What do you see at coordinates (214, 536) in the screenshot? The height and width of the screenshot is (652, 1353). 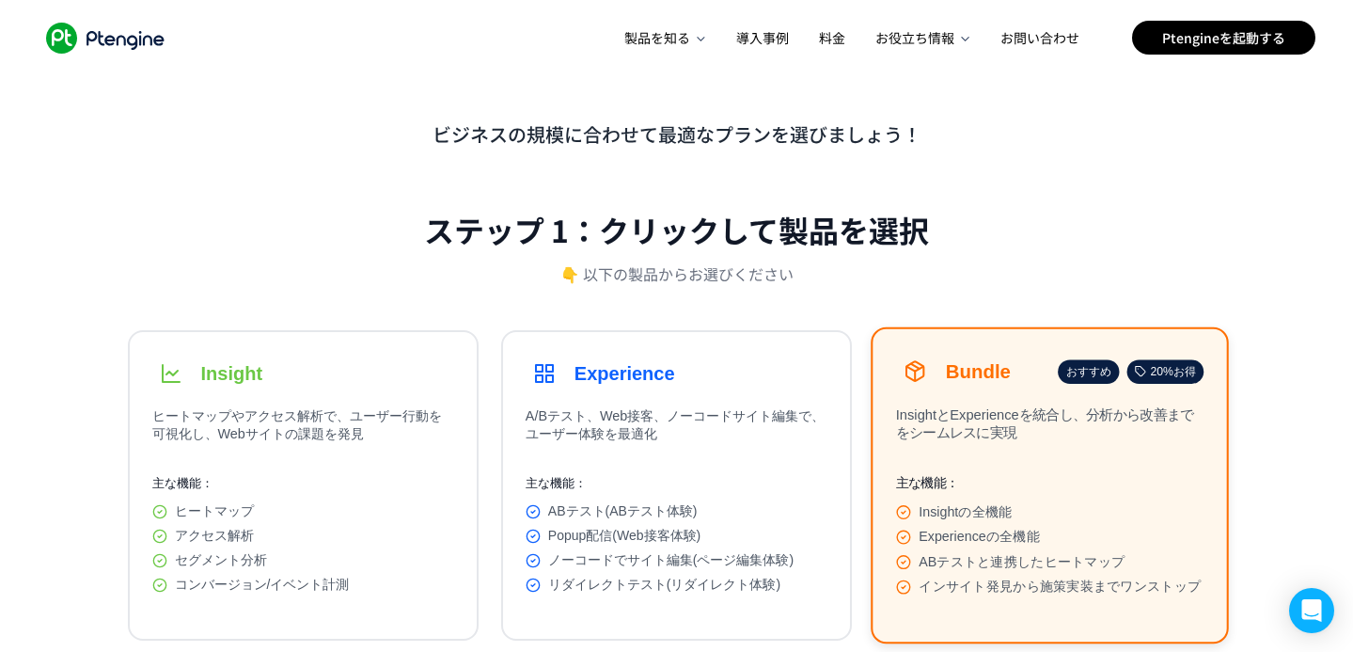 I see `span: アクセス解析` at bounding box center [214, 536].